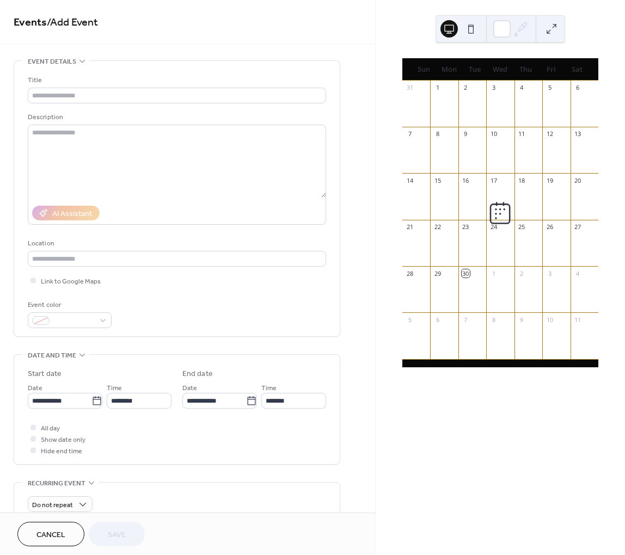 The image size is (625, 555). Describe the element at coordinates (465, 180) in the screenshot. I see `div: 16` at that location.